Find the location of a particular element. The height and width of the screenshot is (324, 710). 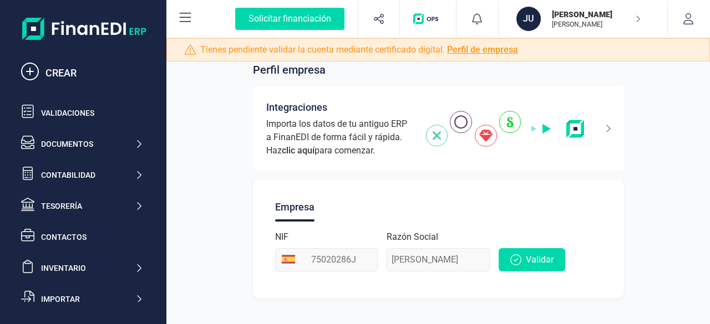

button: Solicitar financiación is located at coordinates (289, 19).